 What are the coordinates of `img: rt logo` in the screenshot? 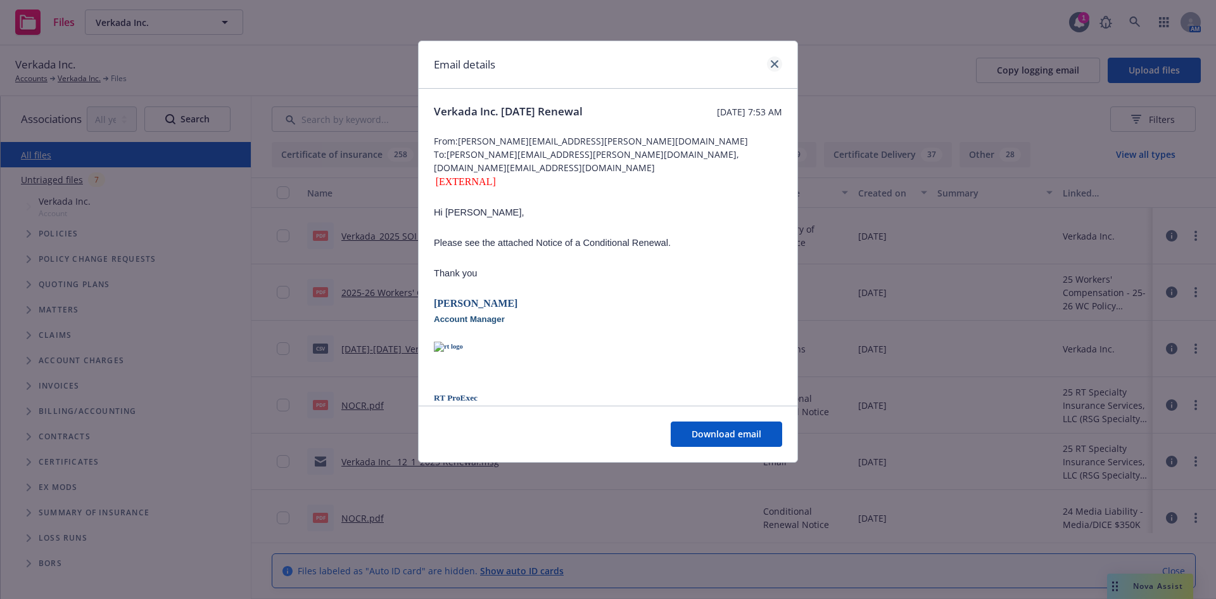 It's located at (485, 358).